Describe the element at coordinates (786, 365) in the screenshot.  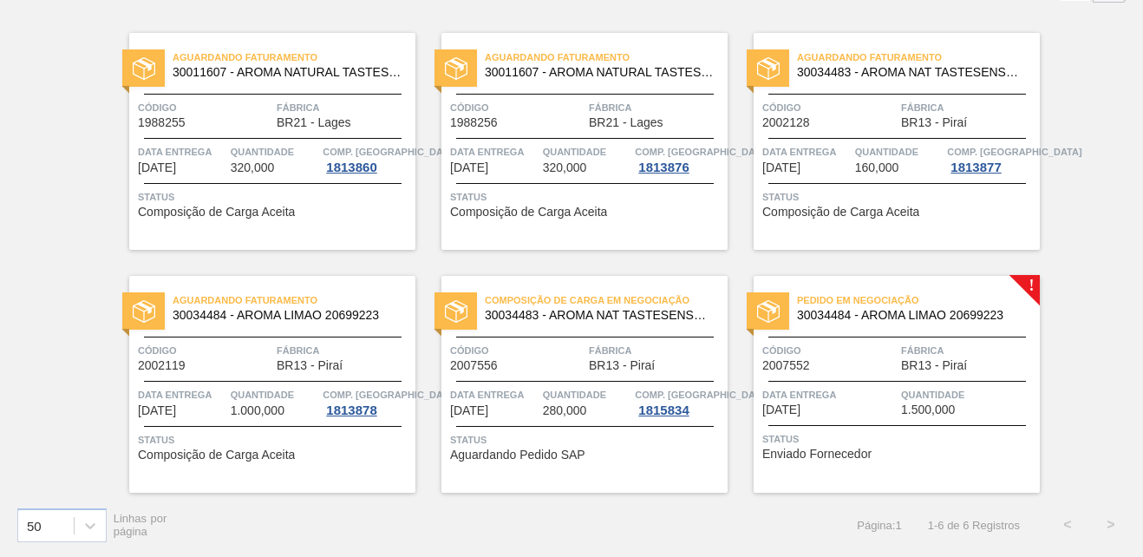
I see `span: 2007552` at that location.